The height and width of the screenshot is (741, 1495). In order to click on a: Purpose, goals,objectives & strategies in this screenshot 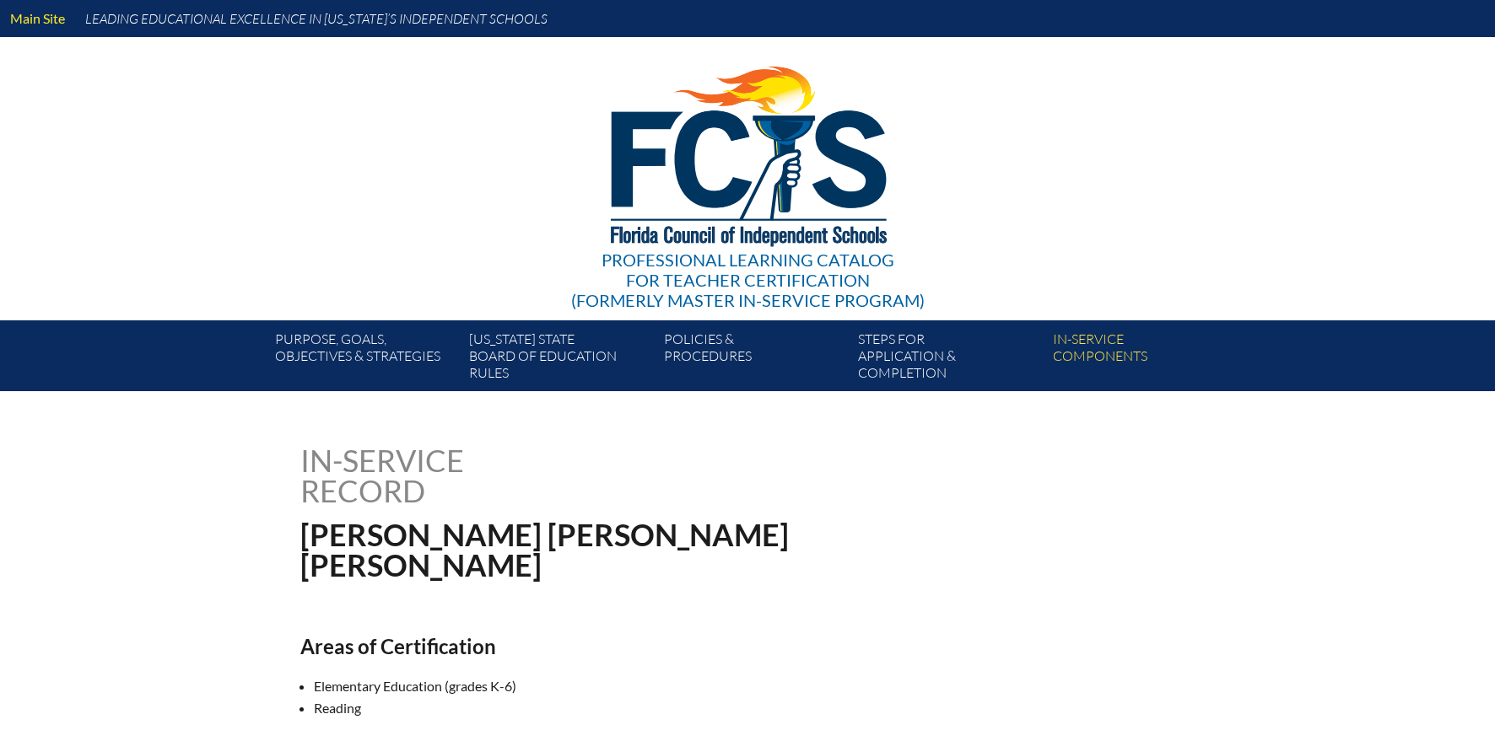, I will do `click(365, 359)`.